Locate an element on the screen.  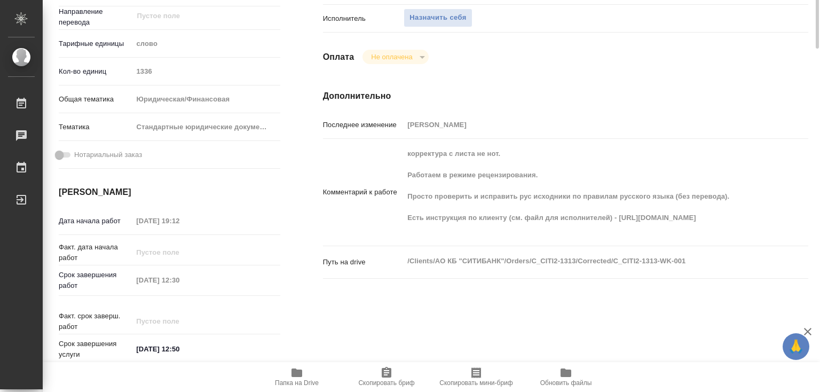
div: Не оплачена is located at coordinates (395, 57).